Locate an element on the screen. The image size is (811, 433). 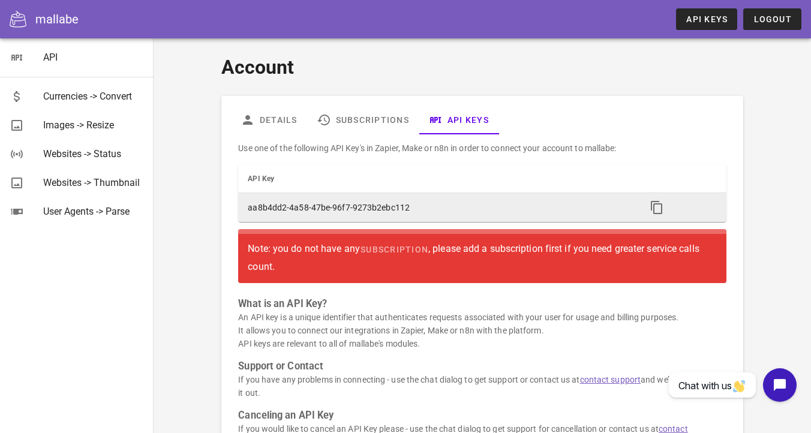
div: mallabe is located at coordinates (57, 19).